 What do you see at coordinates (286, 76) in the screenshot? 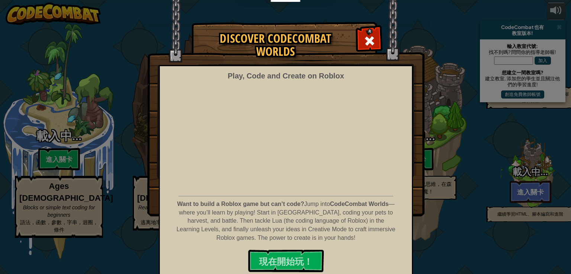
I see `div: Play, Code and Create on Roblox` at bounding box center [286, 76].